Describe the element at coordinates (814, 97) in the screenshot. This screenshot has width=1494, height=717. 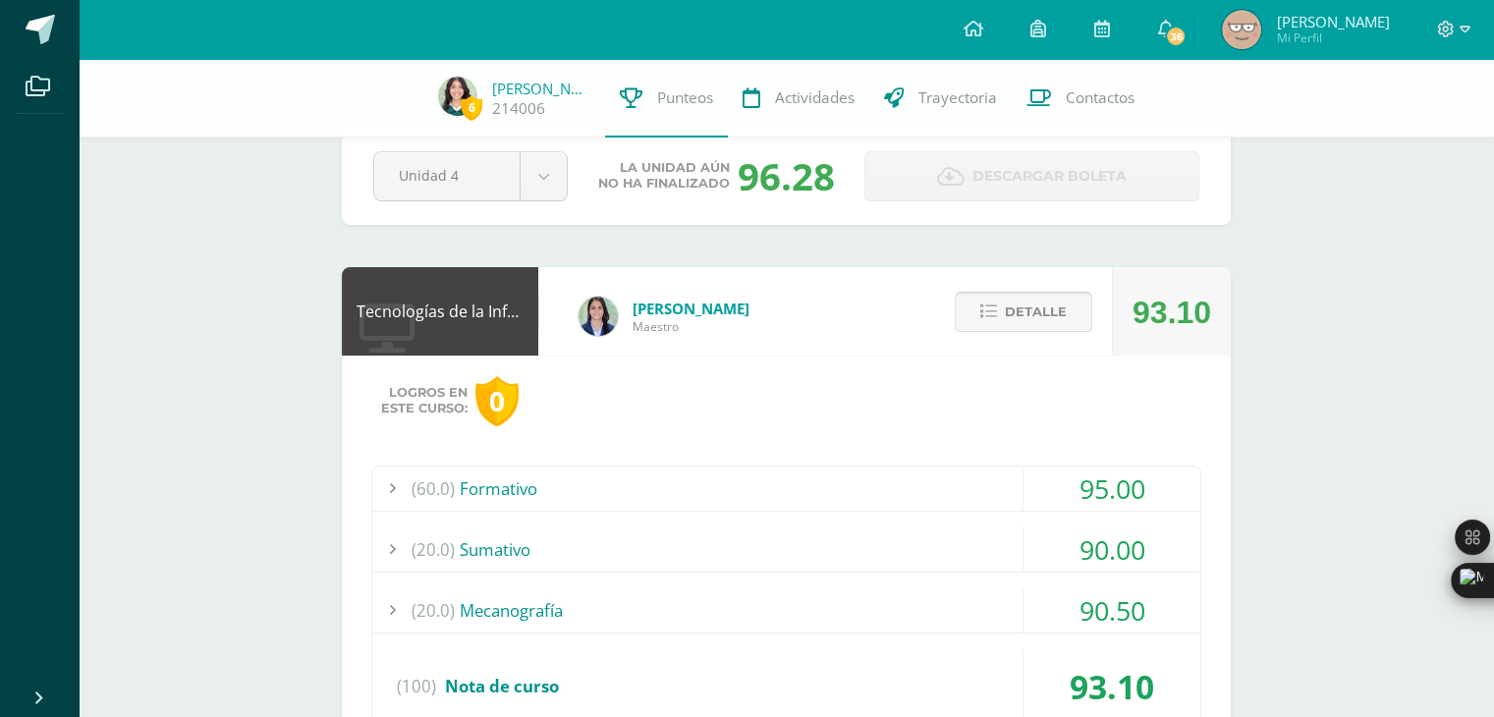
I see `span: Actividades` at that location.